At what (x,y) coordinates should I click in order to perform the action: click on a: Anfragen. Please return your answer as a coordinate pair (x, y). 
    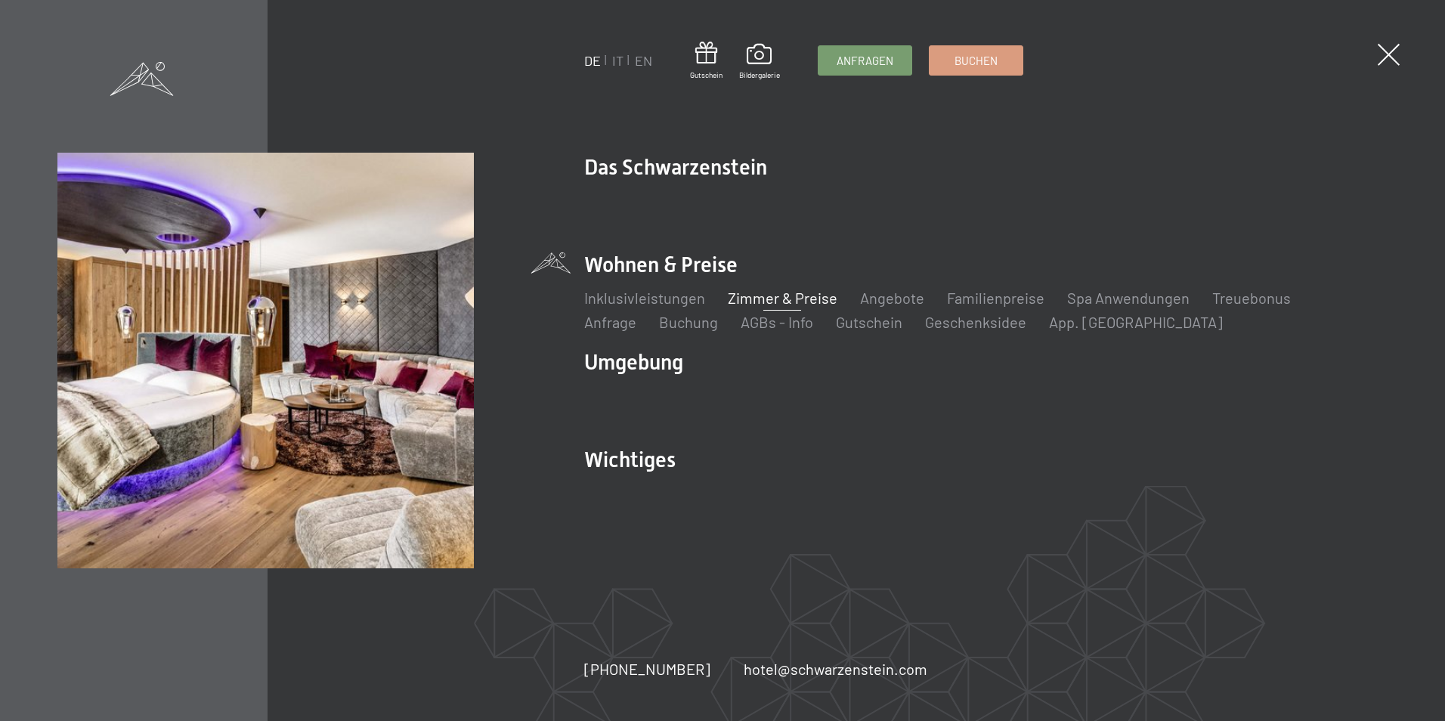
    Looking at the image, I should click on (864, 60).